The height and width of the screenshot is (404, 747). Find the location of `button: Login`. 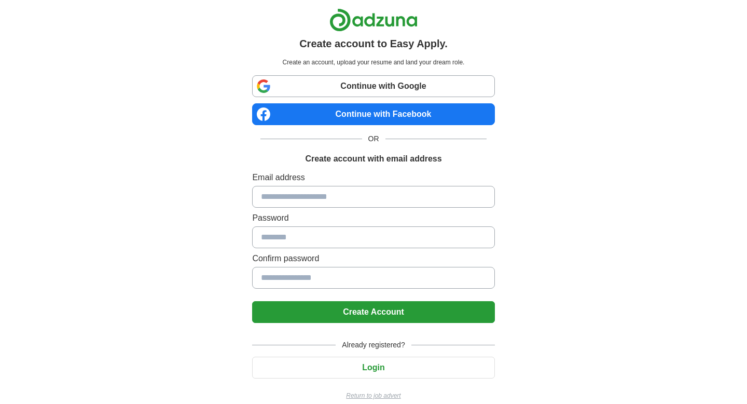

button: Login is located at coordinates (373, 368).